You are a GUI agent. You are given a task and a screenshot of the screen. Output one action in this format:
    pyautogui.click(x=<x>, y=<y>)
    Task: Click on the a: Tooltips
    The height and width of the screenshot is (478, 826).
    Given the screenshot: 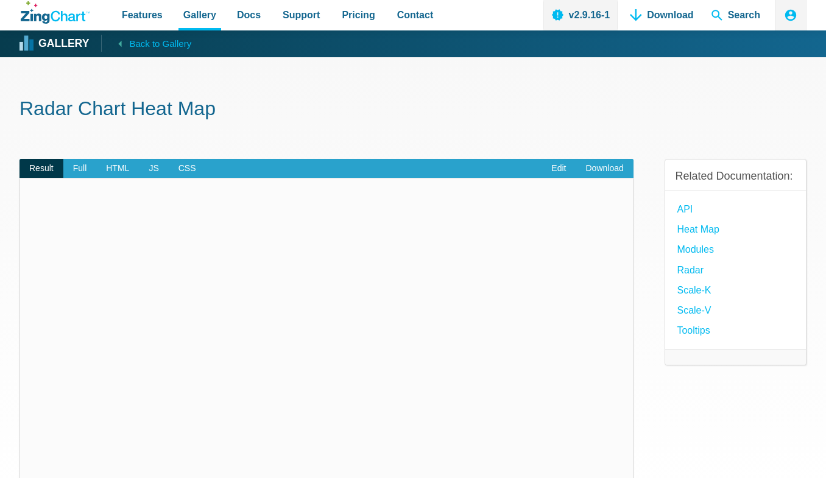 What is the action you would take?
    pyautogui.click(x=694, y=330)
    